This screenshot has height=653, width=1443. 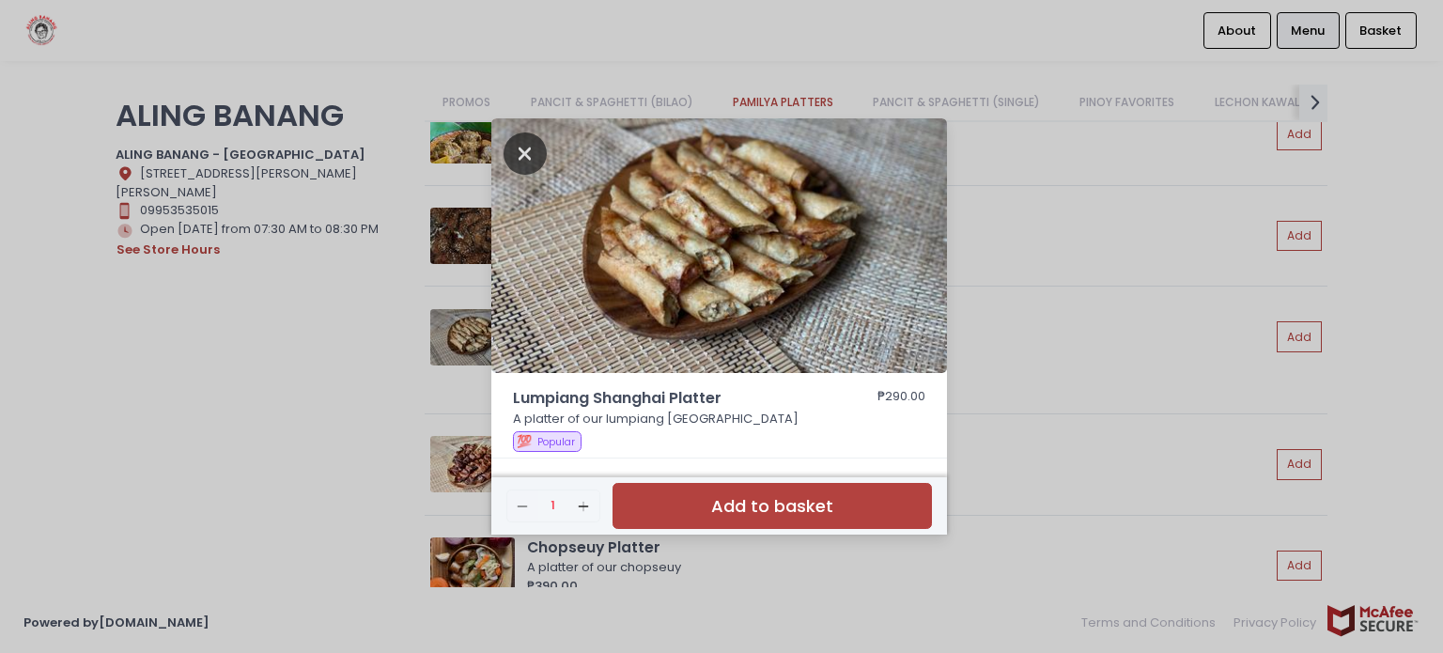 I want to click on button: Close, so click(x=525, y=152).